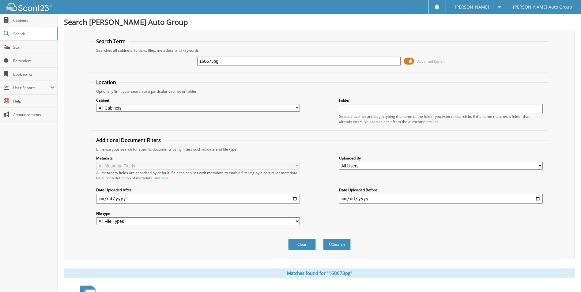 The width and height of the screenshot is (581, 292). I want to click on label: Uploaded By, so click(440, 158).